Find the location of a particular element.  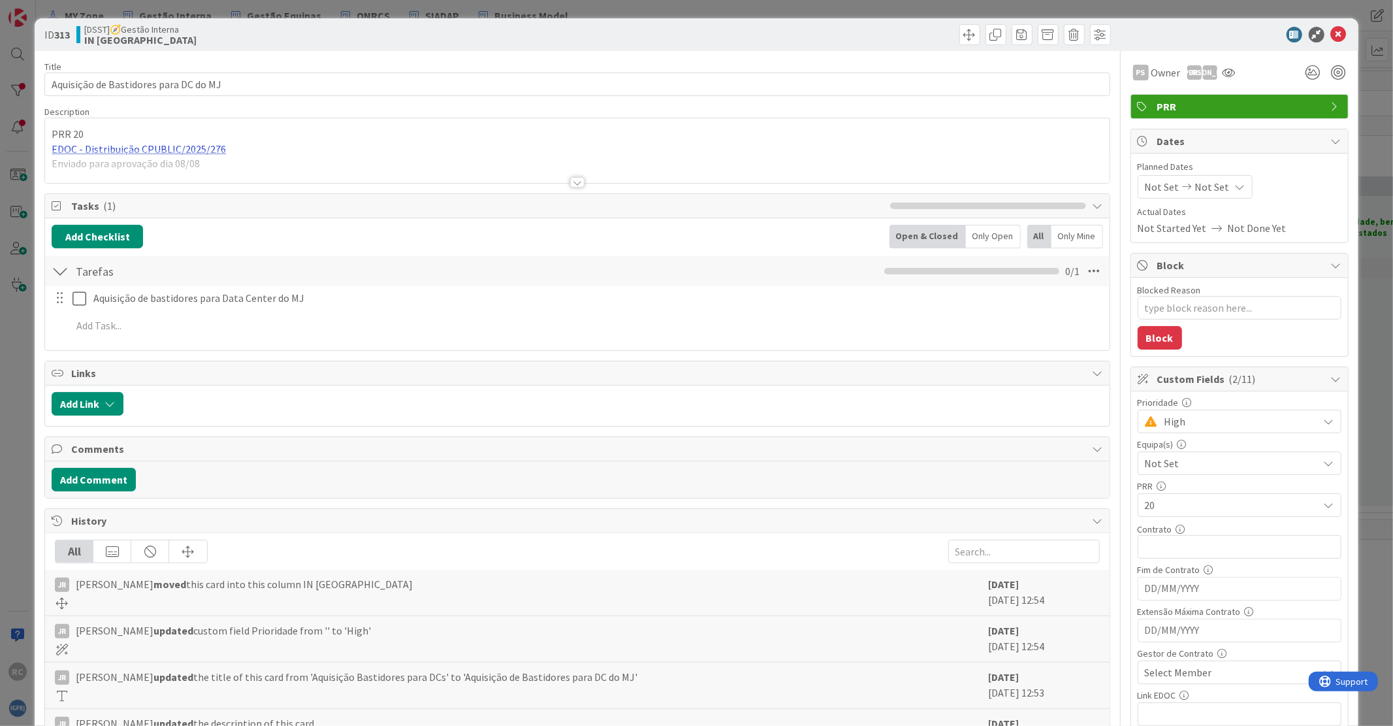

span: Planned Dates is located at coordinates (1240, 167).